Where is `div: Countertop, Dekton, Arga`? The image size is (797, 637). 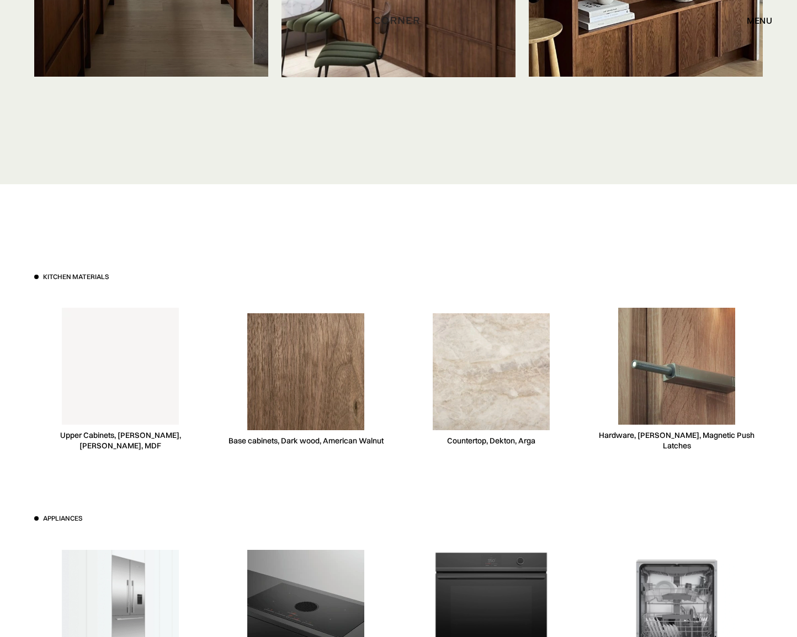 div: Countertop, Dekton, Arga is located at coordinates (491, 441).